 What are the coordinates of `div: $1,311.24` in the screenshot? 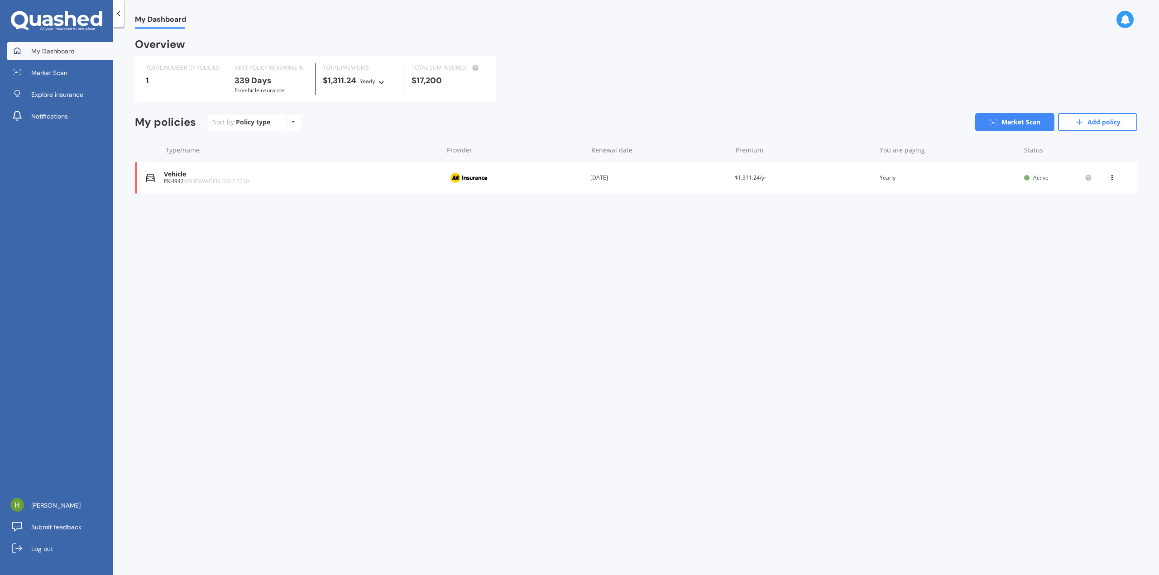 It's located at (359, 81).